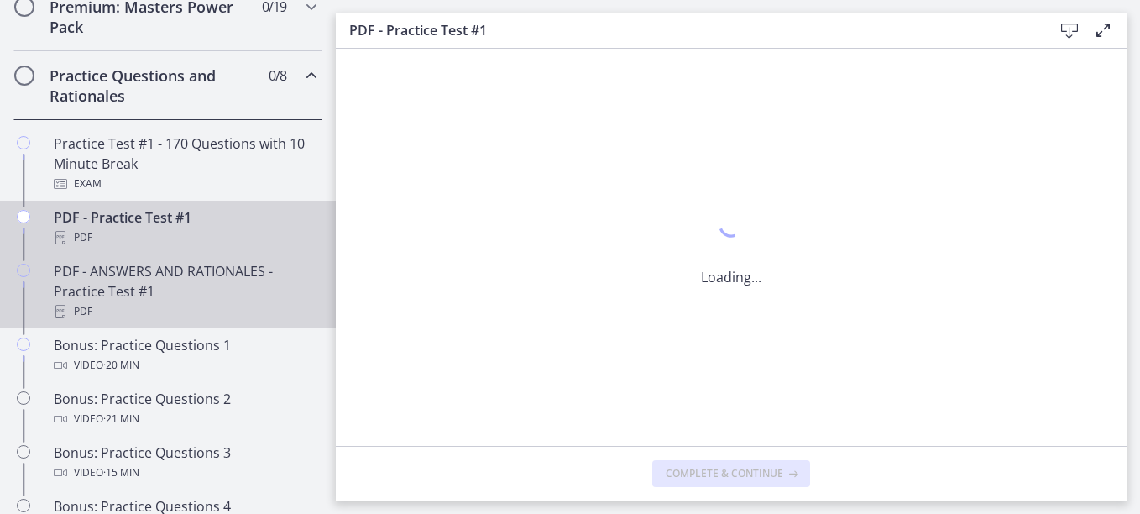 The height and width of the screenshot is (514, 1140). I want to click on div: Bonus: Practice Questions 2, so click(185, 409).